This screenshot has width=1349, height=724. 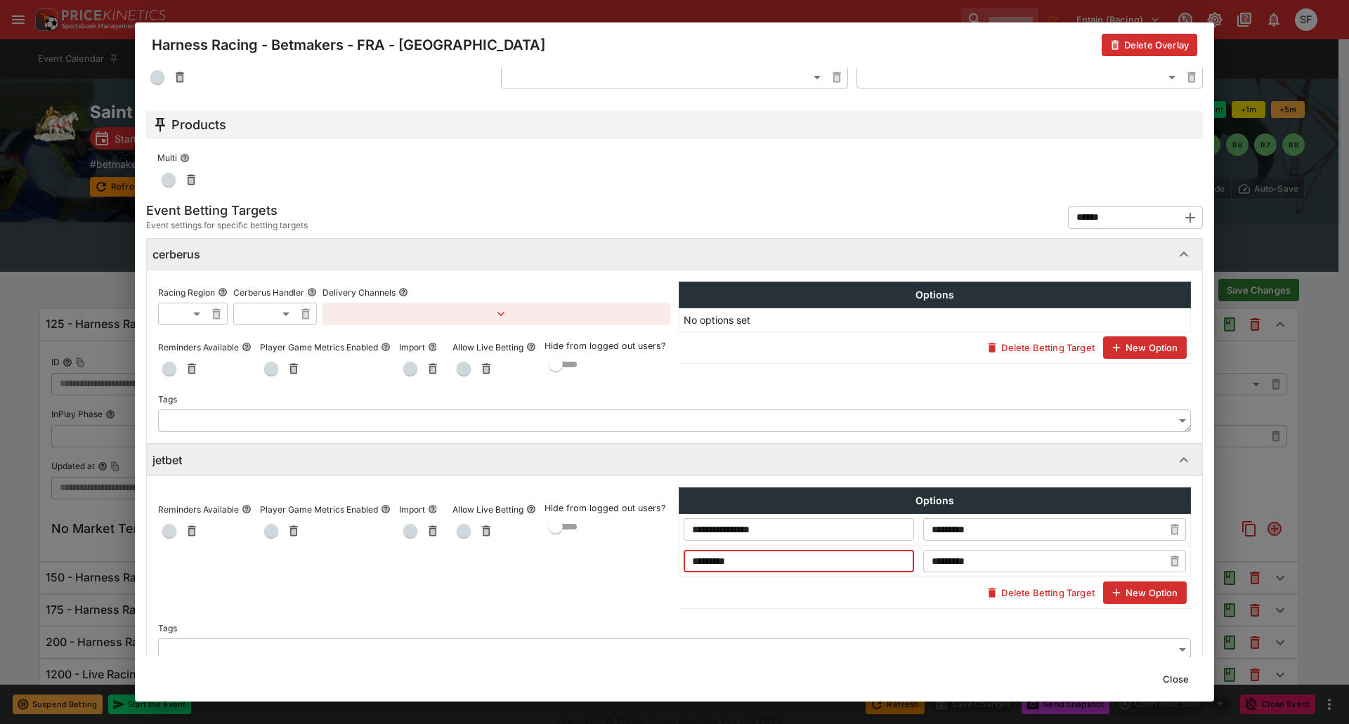 I want to click on button: Multi, so click(x=185, y=158).